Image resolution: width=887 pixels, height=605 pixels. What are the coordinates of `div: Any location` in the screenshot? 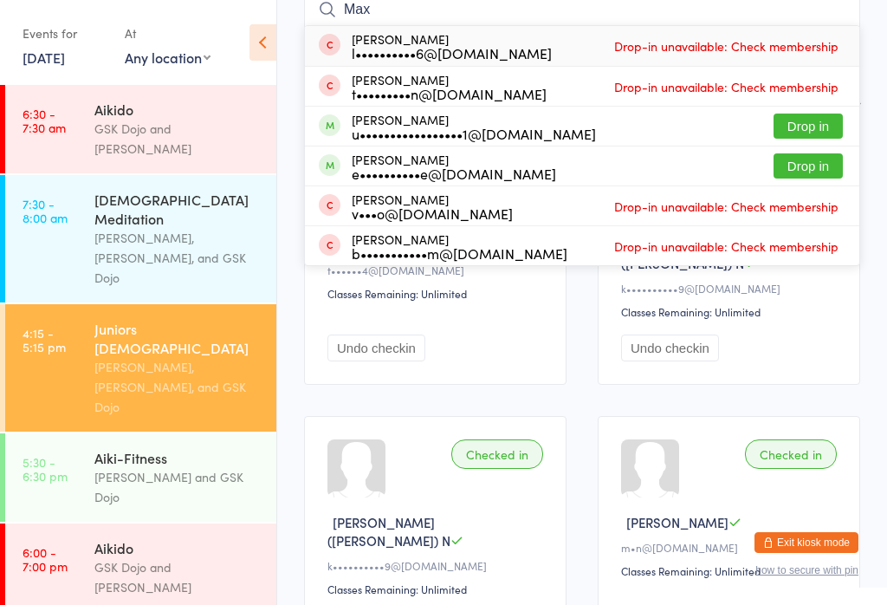 It's located at (167, 57).